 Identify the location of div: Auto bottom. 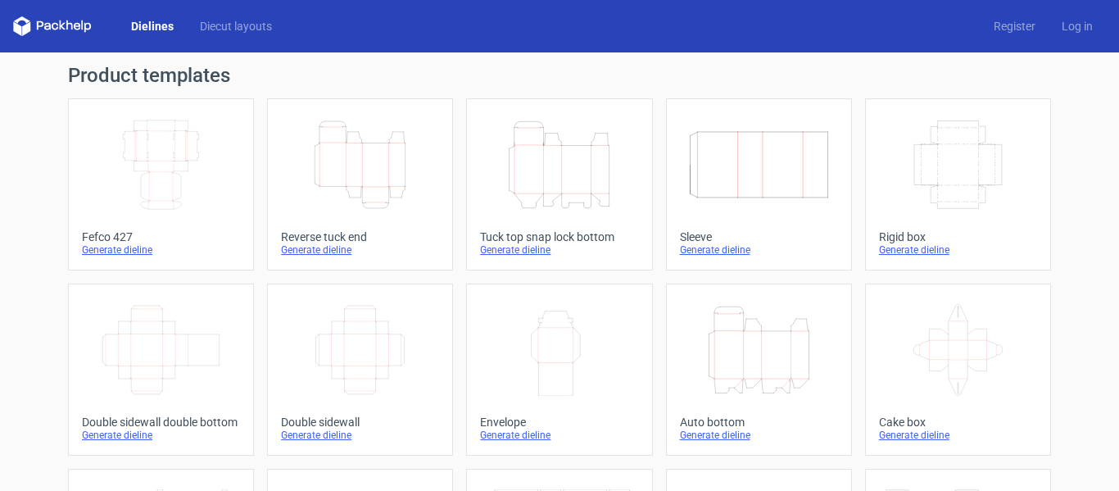
(759, 422).